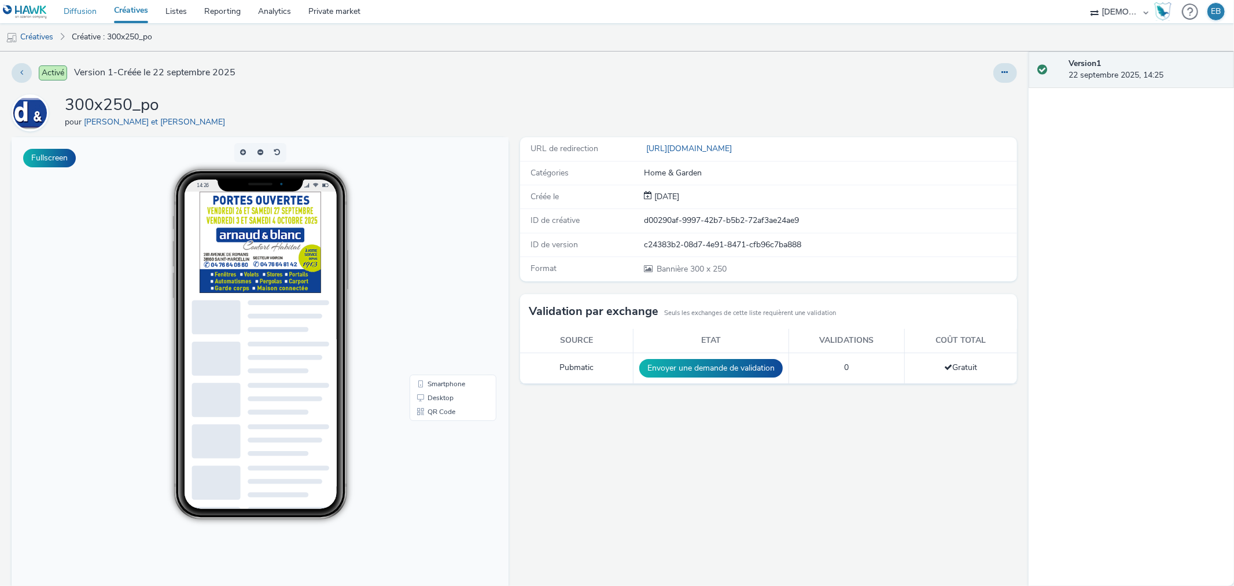 This screenshot has width=1234, height=586. Describe the element at coordinates (1165, 12) in the screenshot. I see `a: Hawk Academy` at that location.